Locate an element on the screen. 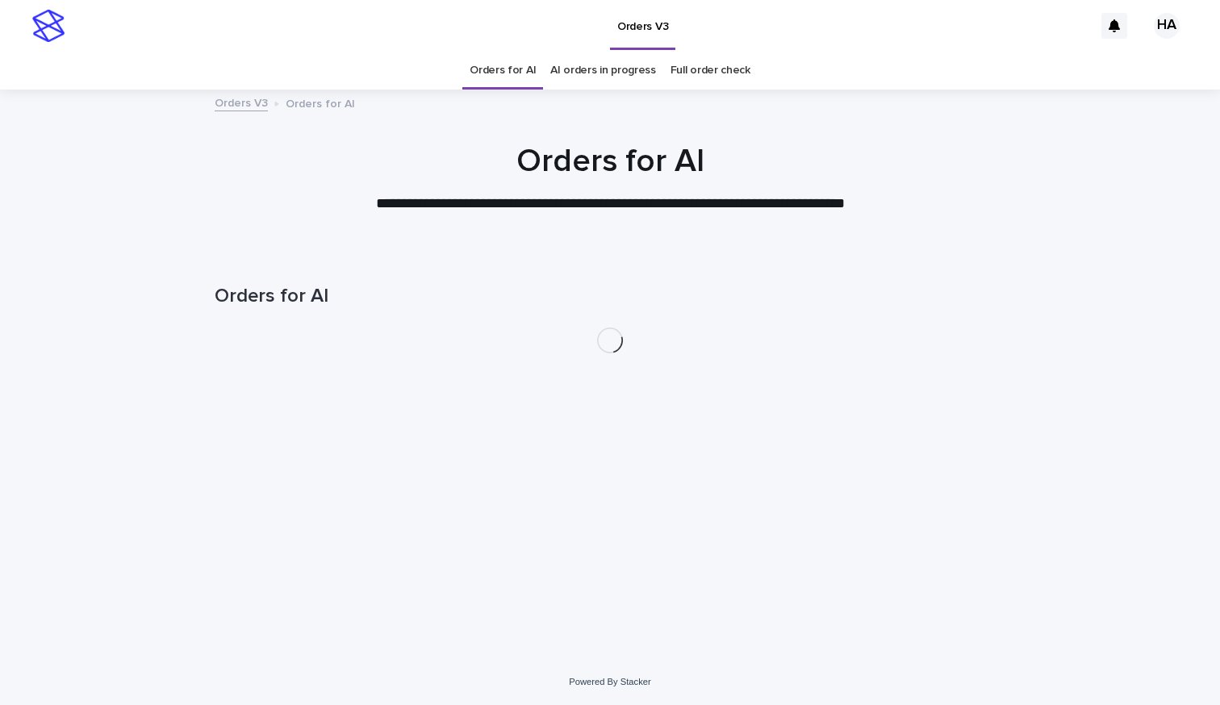  p: Orders for AI is located at coordinates (320, 102).